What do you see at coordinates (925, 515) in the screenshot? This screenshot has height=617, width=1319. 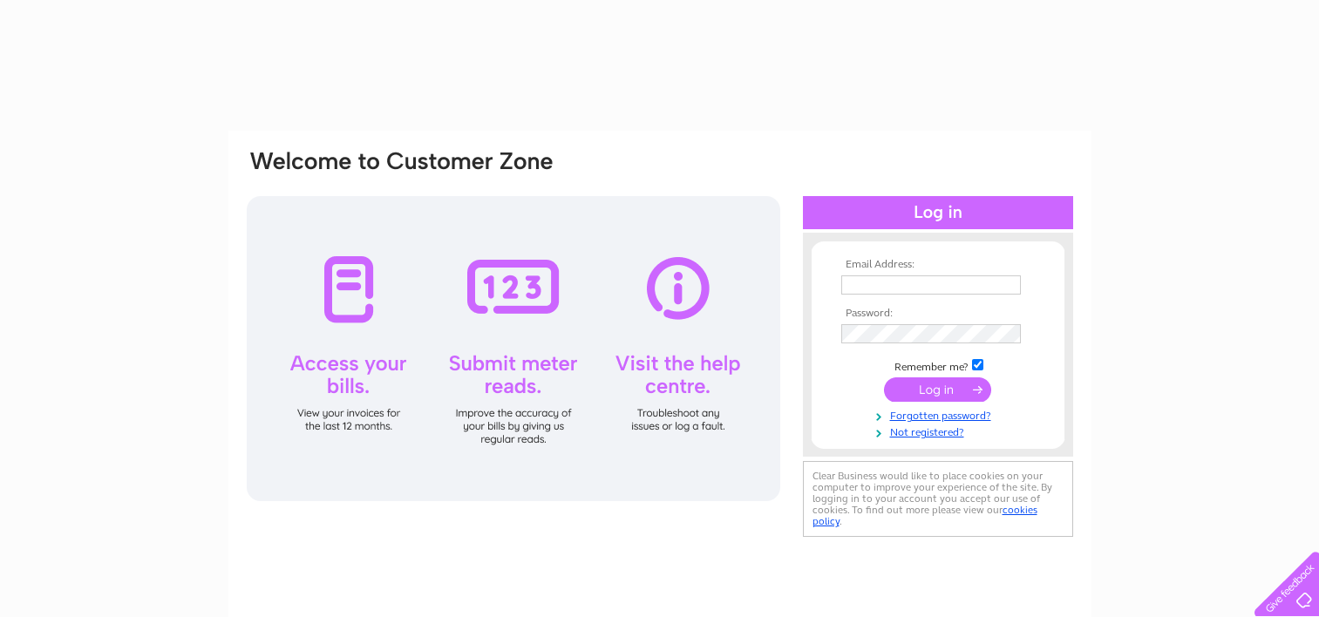 I see `a: cookies policy` at bounding box center [925, 515].